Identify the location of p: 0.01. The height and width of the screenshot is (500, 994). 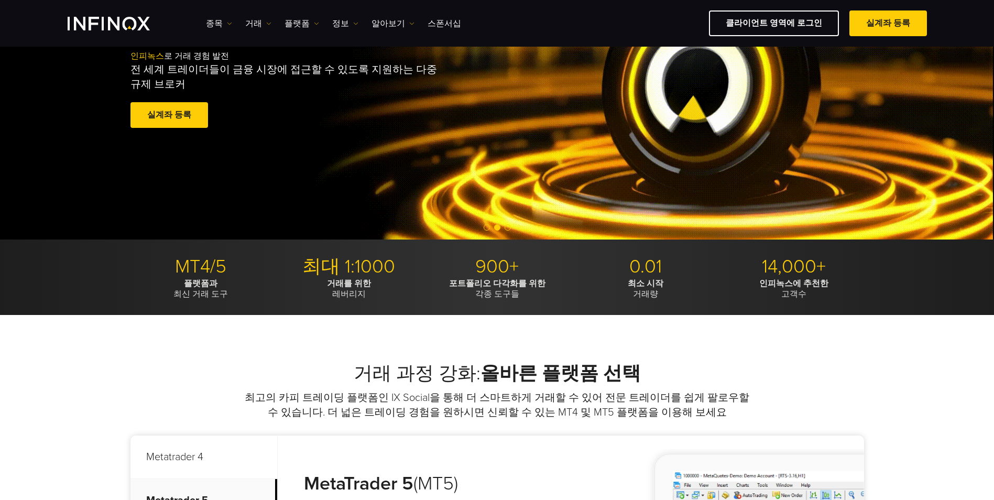
(645, 267).